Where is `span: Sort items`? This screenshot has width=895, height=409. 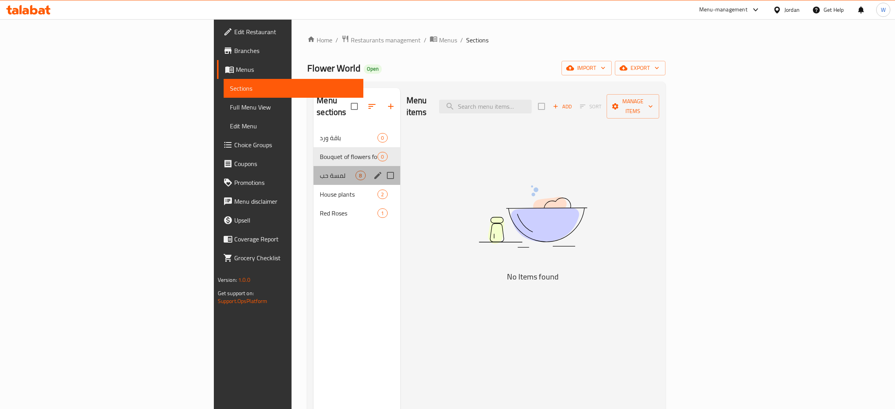 span: Sort items is located at coordinates (590, 106).